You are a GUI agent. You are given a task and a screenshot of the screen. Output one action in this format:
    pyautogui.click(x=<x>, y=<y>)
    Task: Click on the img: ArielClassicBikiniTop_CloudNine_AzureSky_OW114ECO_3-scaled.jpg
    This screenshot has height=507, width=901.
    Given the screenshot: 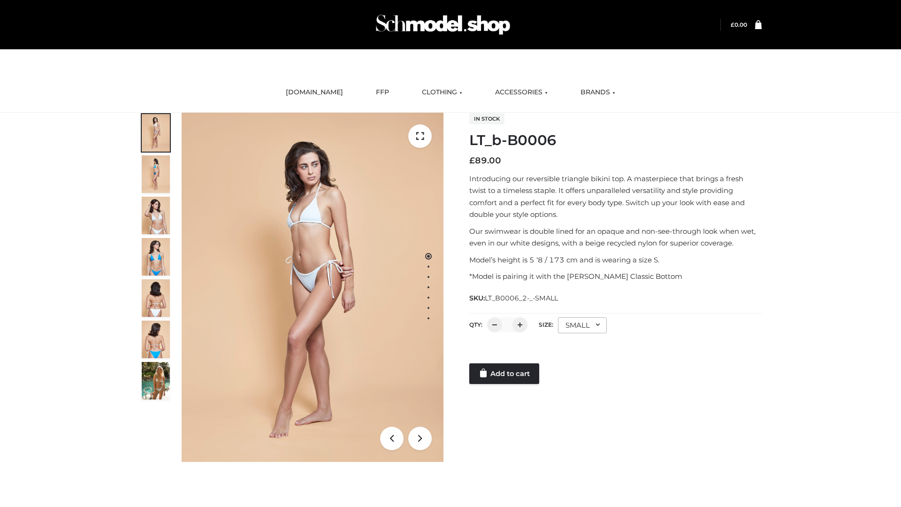 What is the action you would take?
    pyautogui.click(x=156, y=215)
    